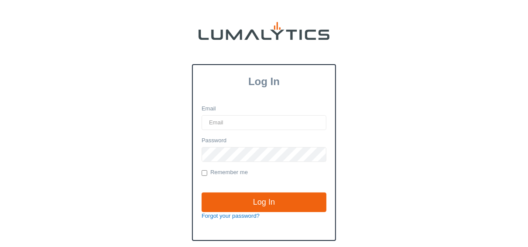  Describe the element at coordinates (214, 140) in the screenshot. I see `label: Password` at that location.